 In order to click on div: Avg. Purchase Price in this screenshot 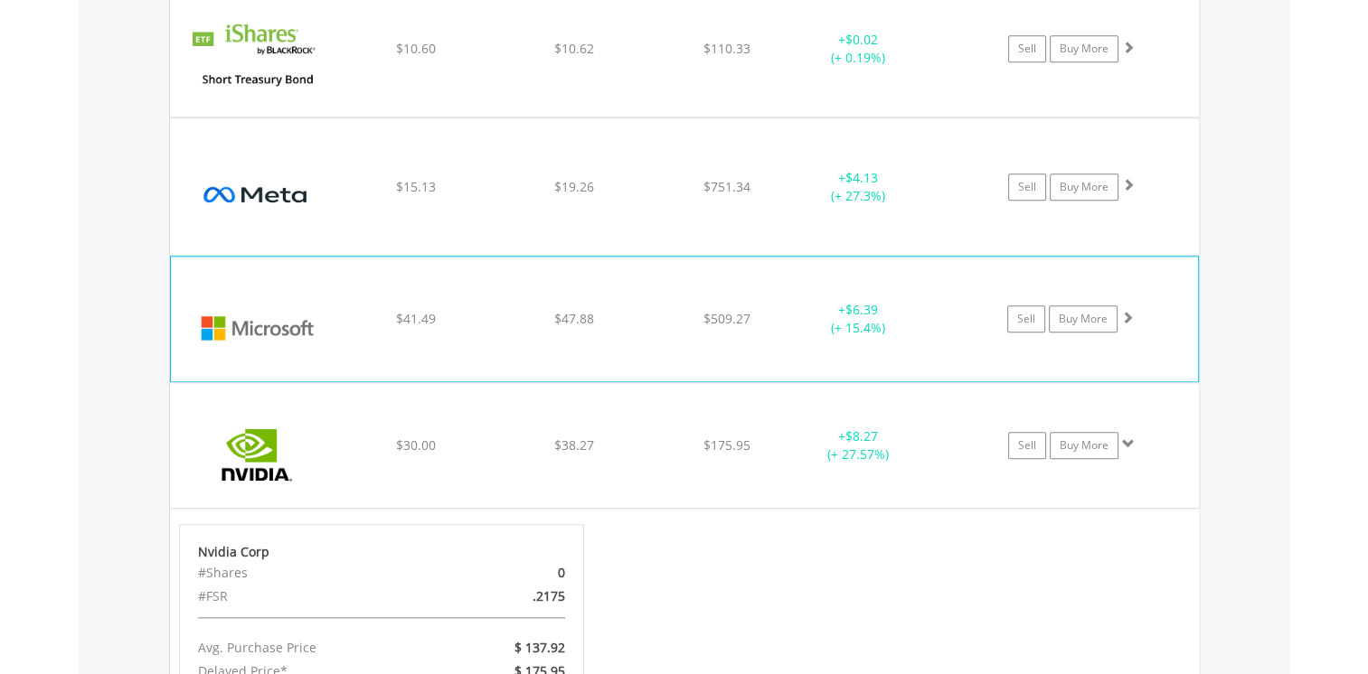, I will do `click(315, 648)`.